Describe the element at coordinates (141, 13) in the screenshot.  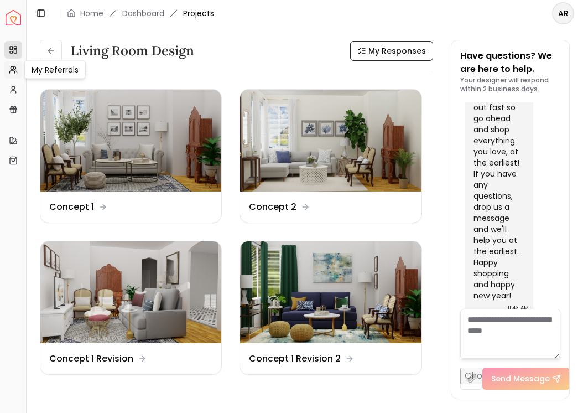
I see `nav: breadcrumb` at that location.